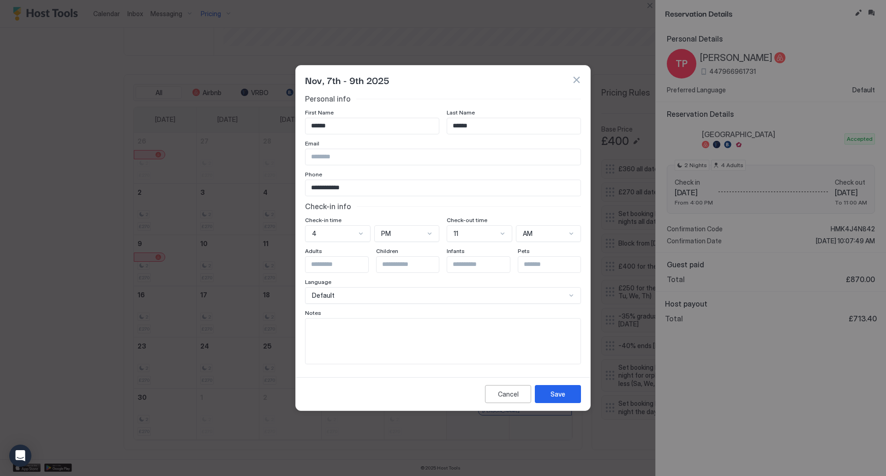 The image size is (886, 476). I want to click on textarea: Input Field, so click(443, 341).